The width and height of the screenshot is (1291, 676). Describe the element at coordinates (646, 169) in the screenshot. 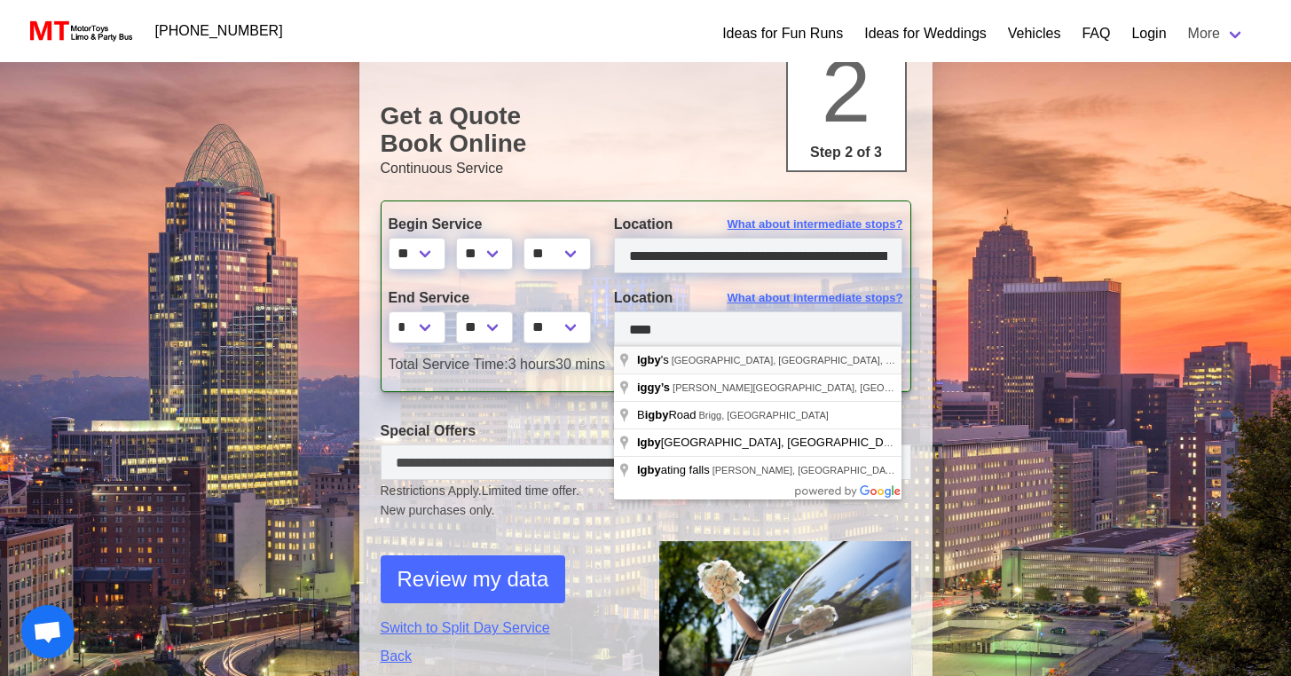

I see `p: Continuous Service` at that location.